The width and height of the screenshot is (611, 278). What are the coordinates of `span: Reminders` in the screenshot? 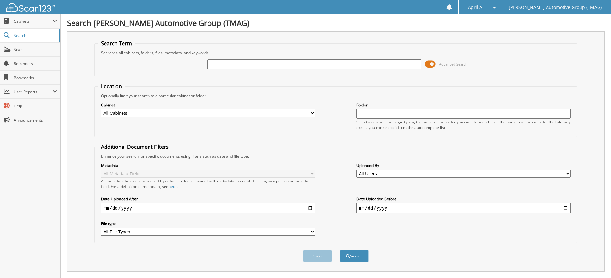 It's located at (35, 63).